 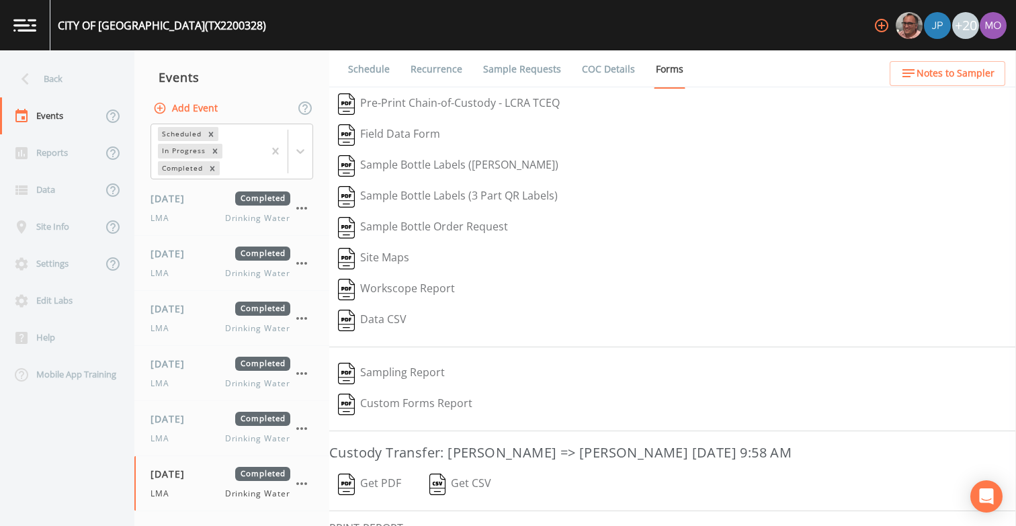 I want to click on button: Sample Bottle Labels (3 Part QR Labels), so click(x=448, y=197).